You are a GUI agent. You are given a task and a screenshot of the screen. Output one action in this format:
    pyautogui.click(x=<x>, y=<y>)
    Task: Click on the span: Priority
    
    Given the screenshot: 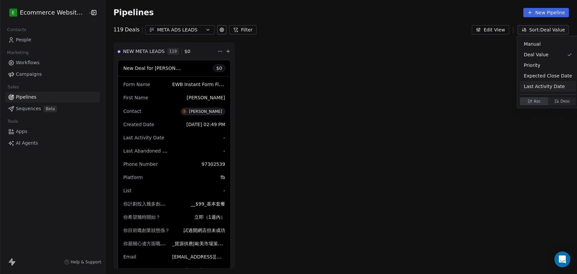 What is the action you would take?
    pyautogui.click(x=533, y=65)
    